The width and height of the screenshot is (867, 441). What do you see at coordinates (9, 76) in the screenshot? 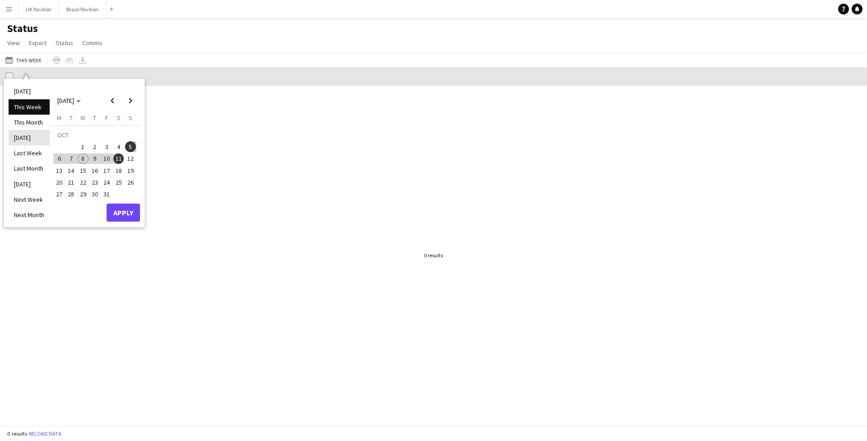
I see `input: Column with Header Selection` at bounding box center [9, 76].